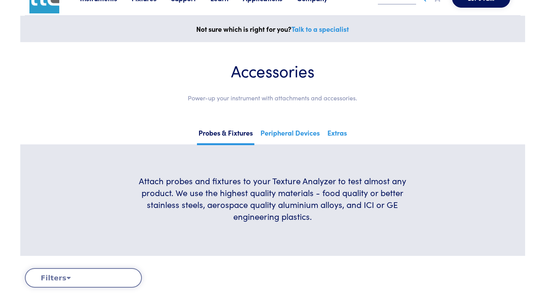 The image size is (545, 293). I want to click on p: Not sure which is right for you?, so click(273, 29).